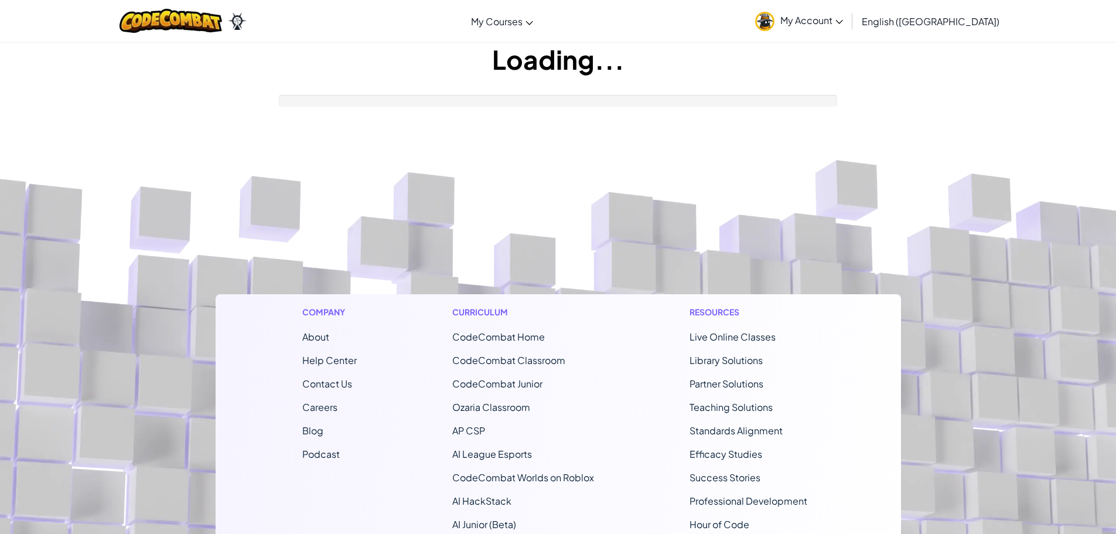  Describe the element at coordinates (719, 524) in the screenshot. I see `a: Hour of Code` at that location.